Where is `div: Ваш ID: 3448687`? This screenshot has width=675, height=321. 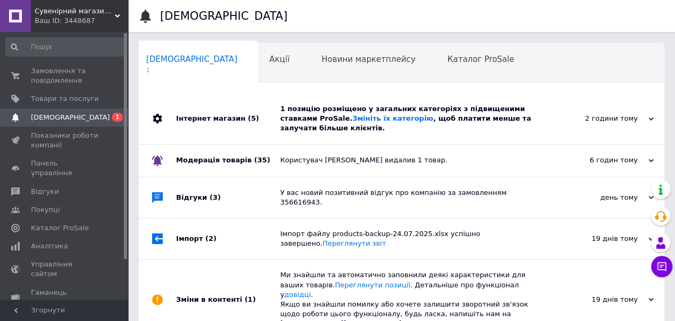
div: Ваш ID: 3448687 is located at coordinates (81, 21).